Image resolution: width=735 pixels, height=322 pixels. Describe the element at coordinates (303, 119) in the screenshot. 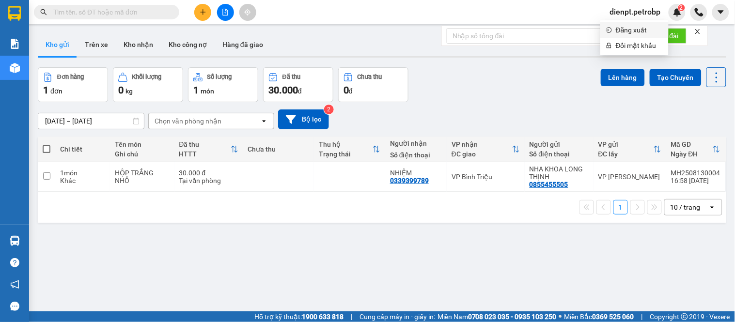

I see `button: Bộ lọc` at that location.